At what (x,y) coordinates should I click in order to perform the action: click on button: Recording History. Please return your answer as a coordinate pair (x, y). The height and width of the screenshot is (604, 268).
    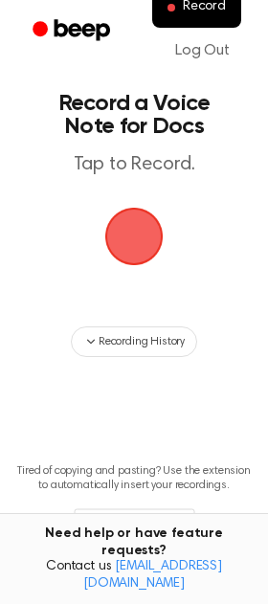
    Looking at the image, I should click on (134, 342).